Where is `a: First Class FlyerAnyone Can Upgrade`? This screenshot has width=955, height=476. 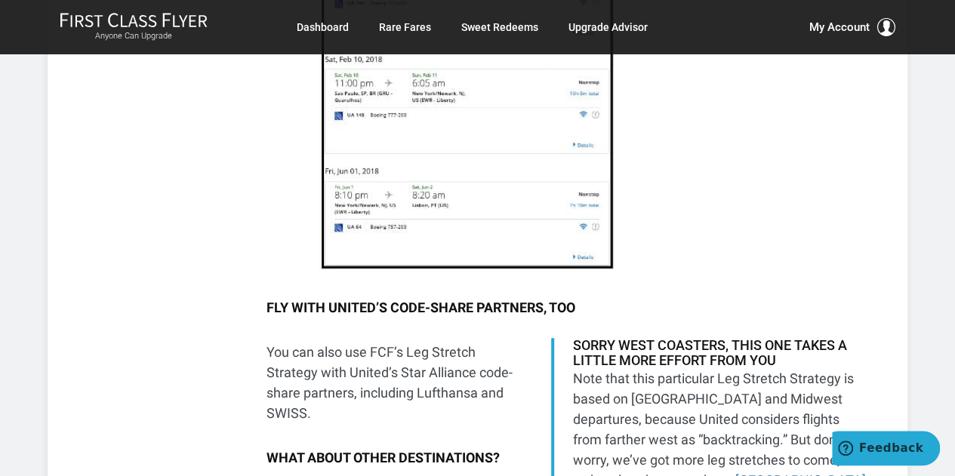
a: First Class FlyerAnyone Can Upgrade is located at coordinates (134, 27).